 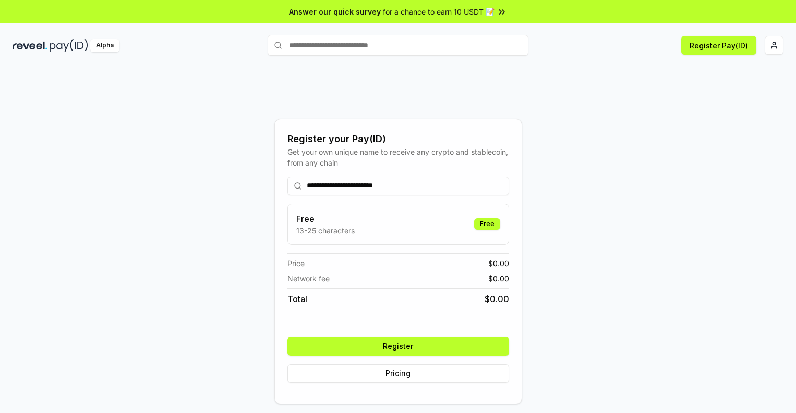 I want to click on button: Register Pay(ID), so click(x=718, y=45).